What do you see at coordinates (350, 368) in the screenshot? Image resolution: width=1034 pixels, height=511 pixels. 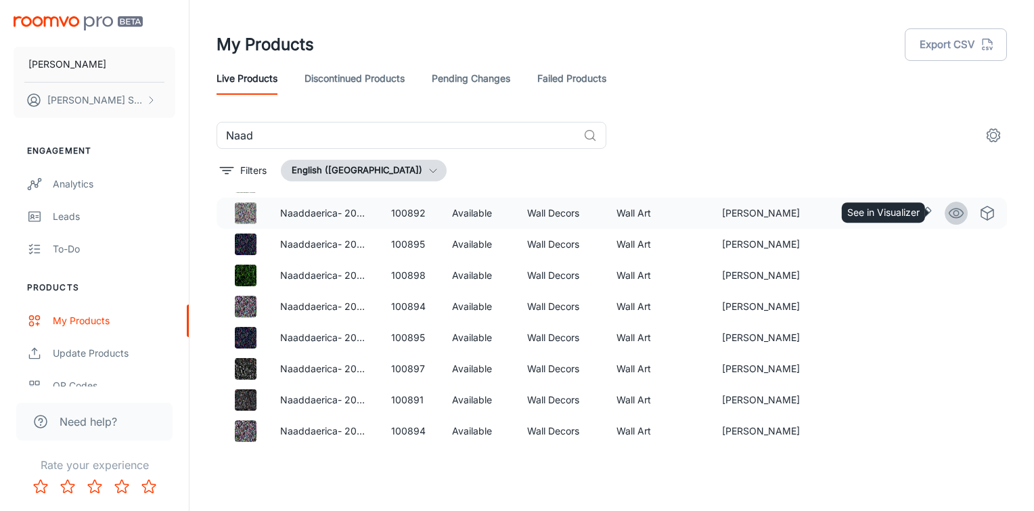 I see `a: Naaddaerica- 202312271820 2` at bounding box center [350, 368].